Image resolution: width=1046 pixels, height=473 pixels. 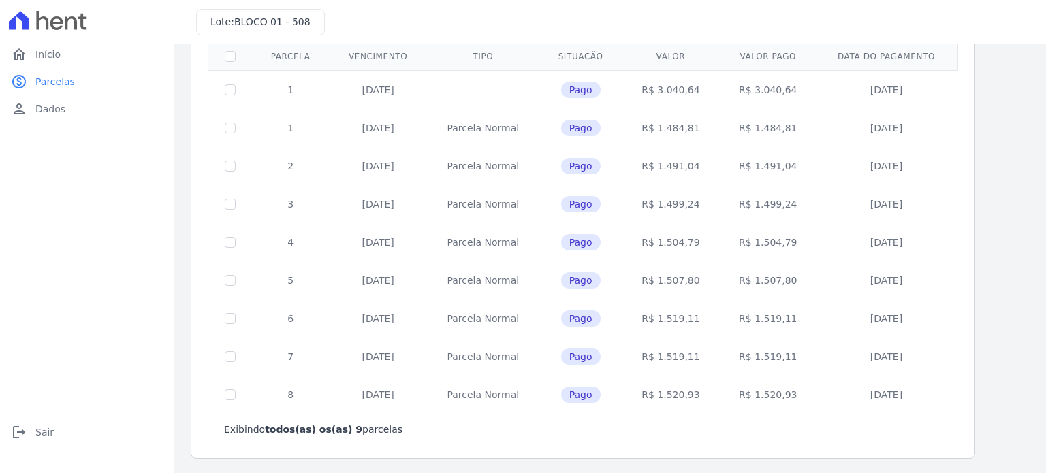 What do you see at coordinates (483, 56) in the screenshot?
I see `th: Tipo` at bounding box center [483, 56].